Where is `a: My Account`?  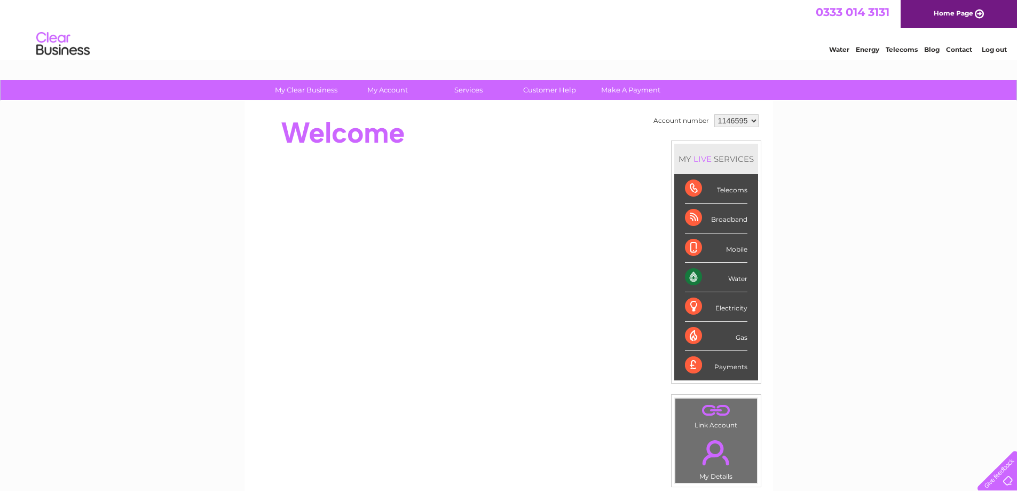 a: My Account is located at coordinates (387, 90).